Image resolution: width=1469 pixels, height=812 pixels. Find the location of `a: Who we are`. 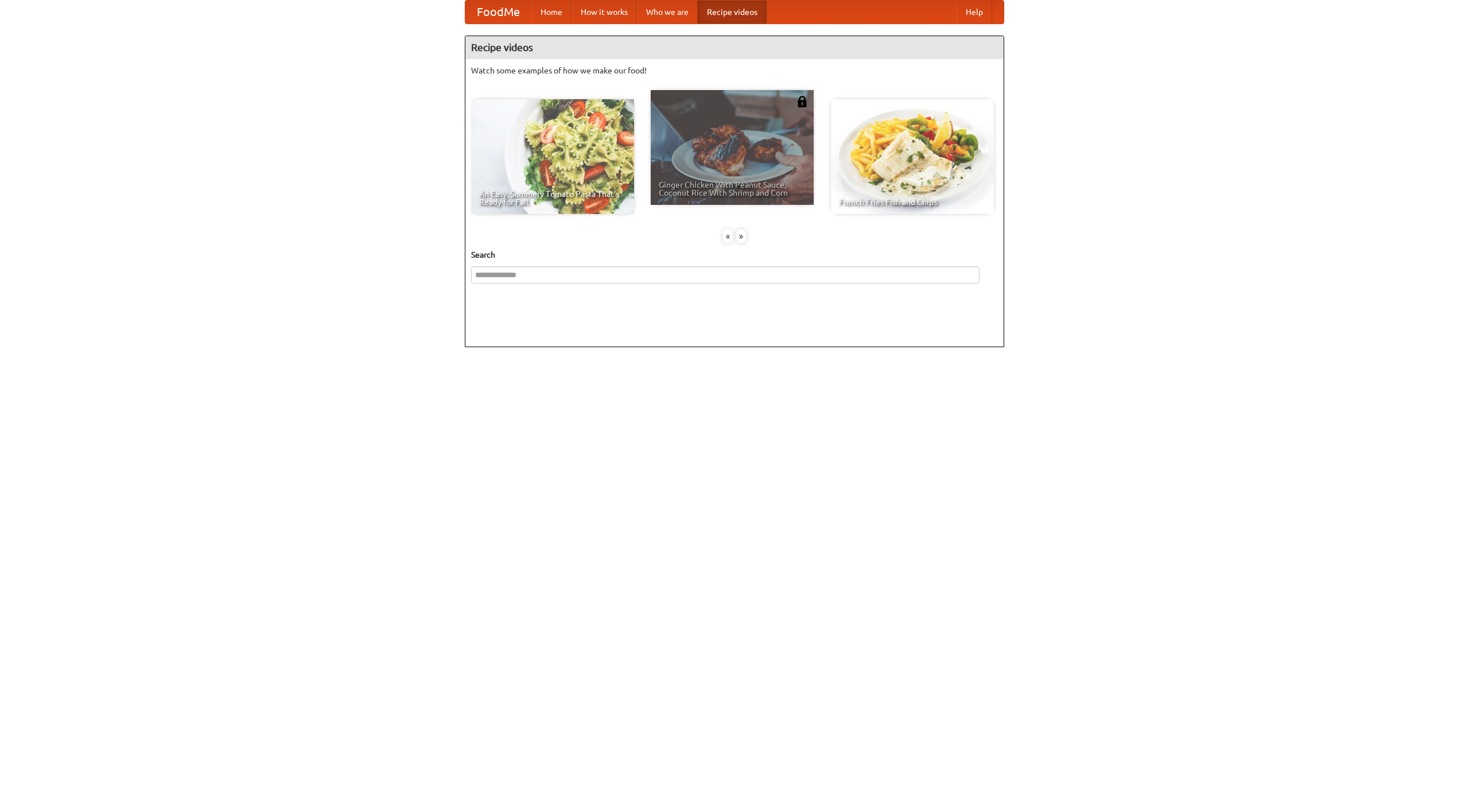

a: Who we are is located at coordinates (667, 12).